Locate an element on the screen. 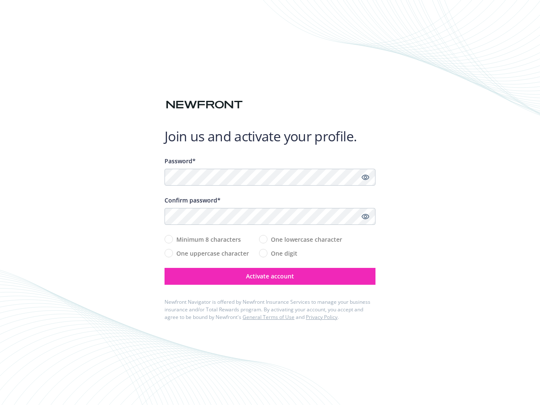 Image resolution: width=540 pixels, height=405 pixels. input: Enter a unique password... is located at coordinates (270, 177).